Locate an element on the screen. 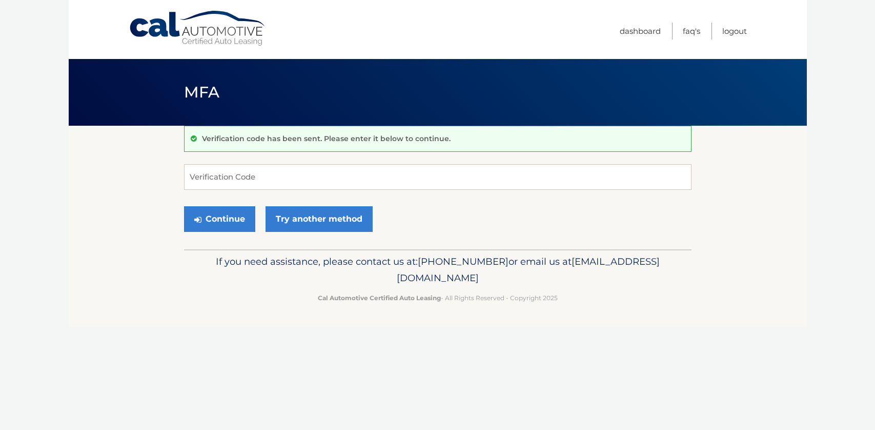  a: FAQ's is located at coordinates (691, 31).